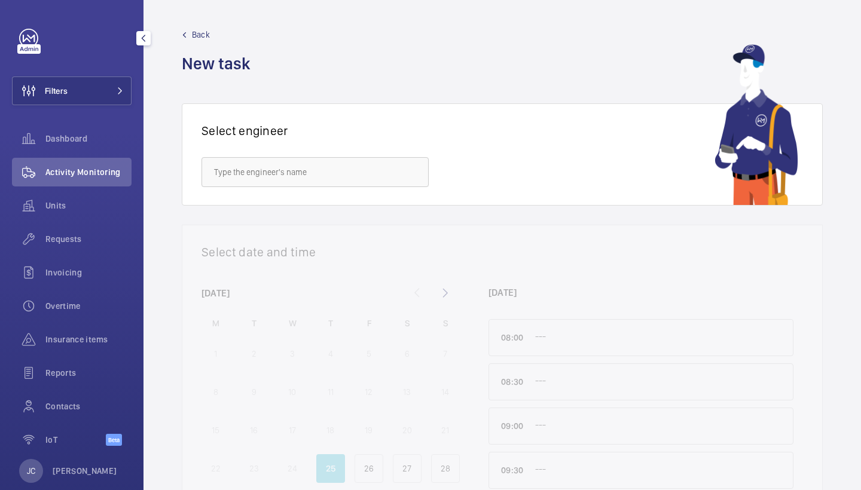 This screenshot has width=861, height=490. Describe the element at coordinates (89, 172) in the screenshot. I see `span: Activity Monitoring` at that location.